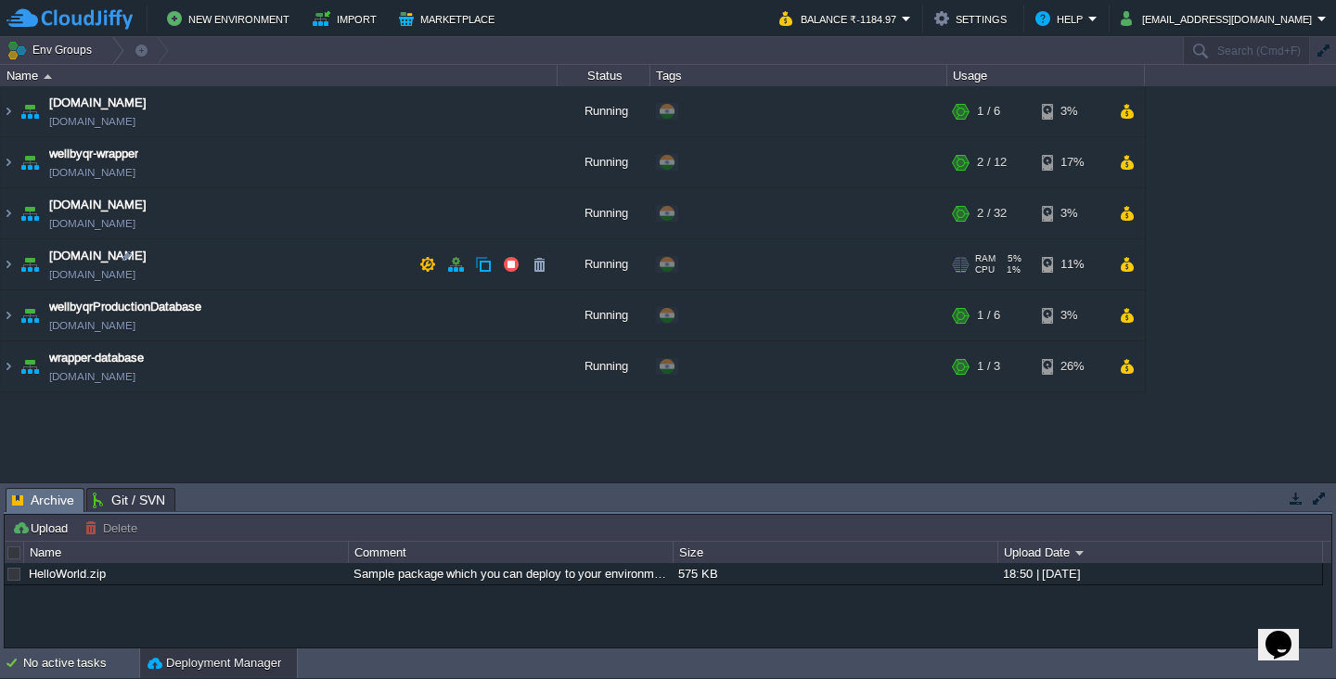 The image size is (1336, 679). I want to click on div: 2 / 12, so click(992, 162).